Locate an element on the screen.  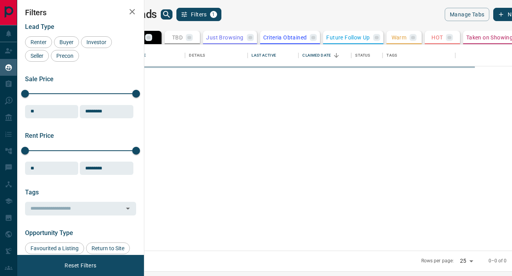
button: Filters1 is located at coordinates (199, 14).